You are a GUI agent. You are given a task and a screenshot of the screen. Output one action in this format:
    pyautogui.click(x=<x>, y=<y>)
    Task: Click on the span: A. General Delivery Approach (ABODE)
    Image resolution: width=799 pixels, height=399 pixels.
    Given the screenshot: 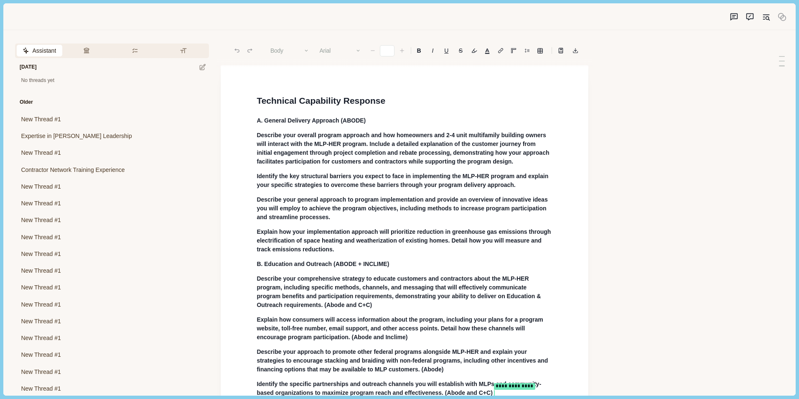 What is the action you would take?
    pyautogui.click(x=311, y=120)
    